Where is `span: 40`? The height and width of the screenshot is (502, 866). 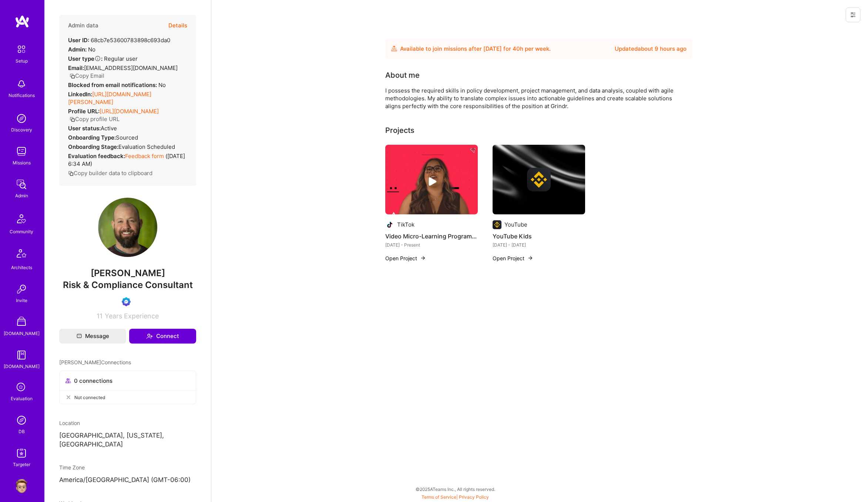 span: 40 is located at coordinates (516, 48).